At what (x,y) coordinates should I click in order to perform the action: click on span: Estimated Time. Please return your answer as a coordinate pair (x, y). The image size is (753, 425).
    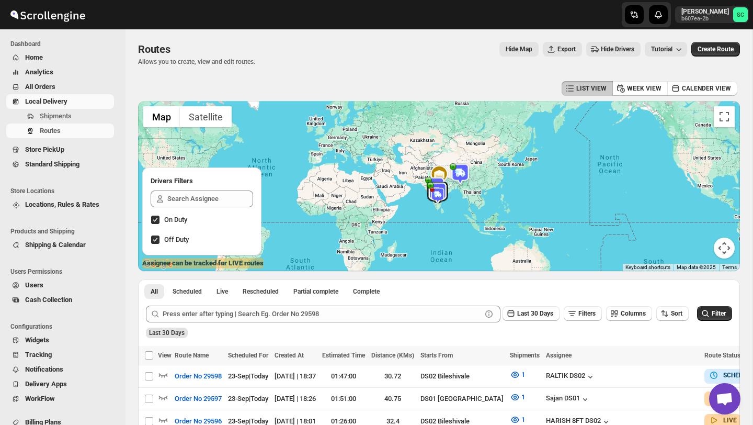
    Looking at the image, I should click on (344, 355).